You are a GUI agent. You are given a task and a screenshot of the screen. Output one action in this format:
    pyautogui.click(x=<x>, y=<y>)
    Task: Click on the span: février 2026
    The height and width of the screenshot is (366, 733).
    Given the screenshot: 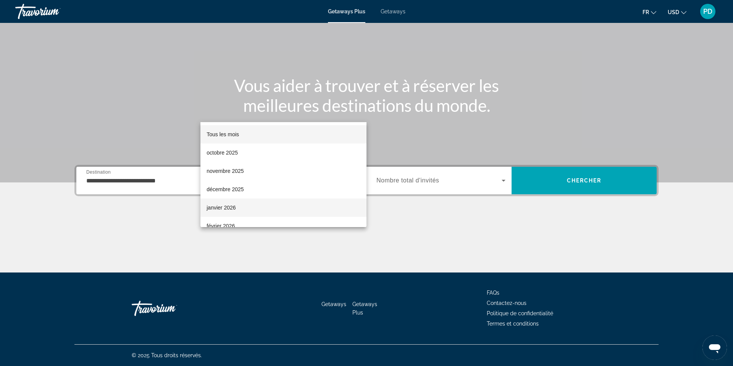 What is the action you would take?
    pyautogui.click(x=221, y=226)
    